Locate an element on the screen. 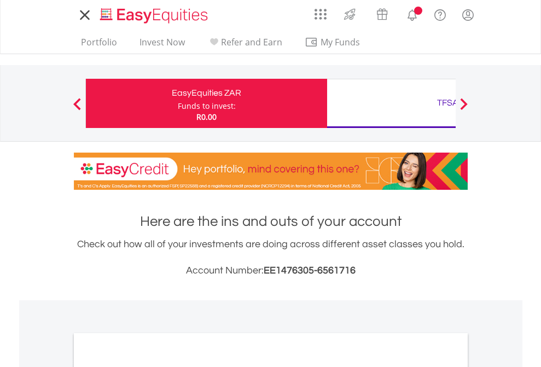 Image resolution: width=541 pixels, height=367 pixels. div: Funds to invest: is located at coordinates (207, 106).